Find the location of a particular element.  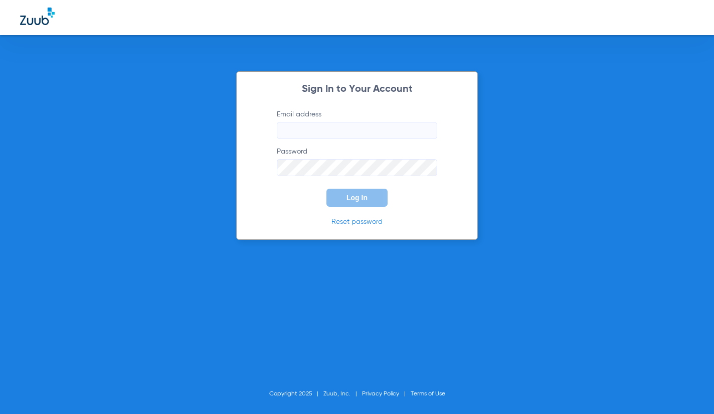

a: Privacy Policy is located at coordinates (381, 394).